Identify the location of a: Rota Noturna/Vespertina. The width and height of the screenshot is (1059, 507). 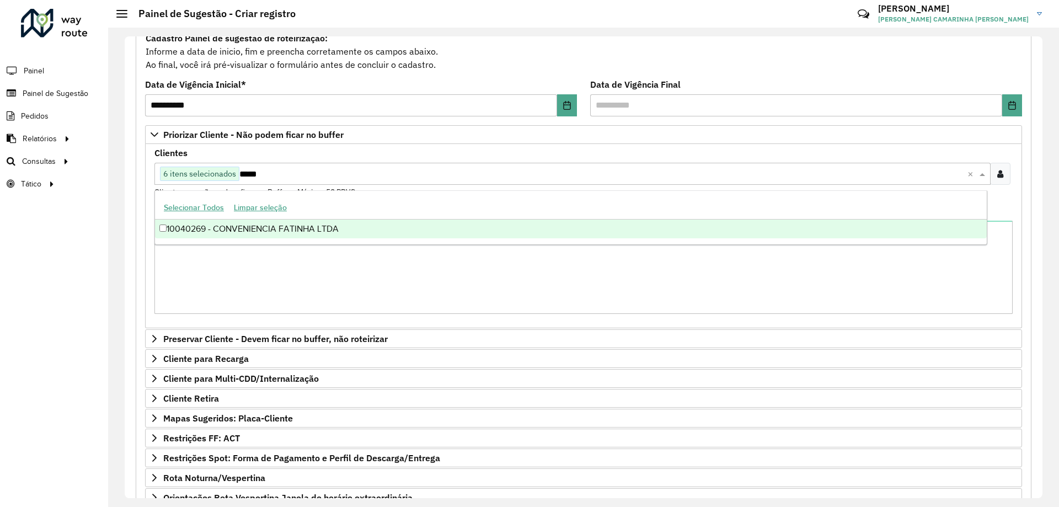
(584, 478).